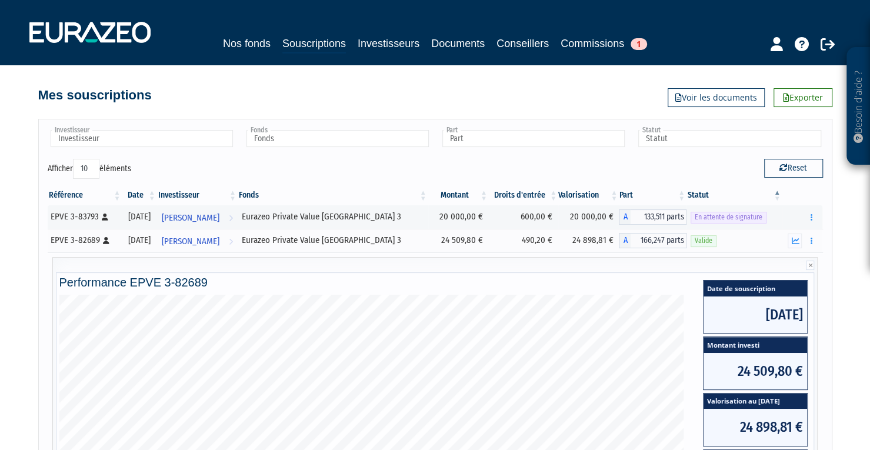 This screenshot has height=450, width=870. I want to click on th: Fonds: activer pour trier la colonne par ordre croissant, so click(333, 195).